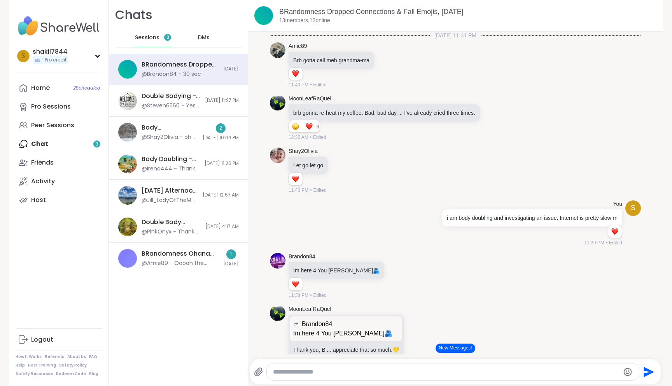  Describe the element at coordinates (54, 60) in the screenshot. I see `span: 1 Pro credit` at that location.